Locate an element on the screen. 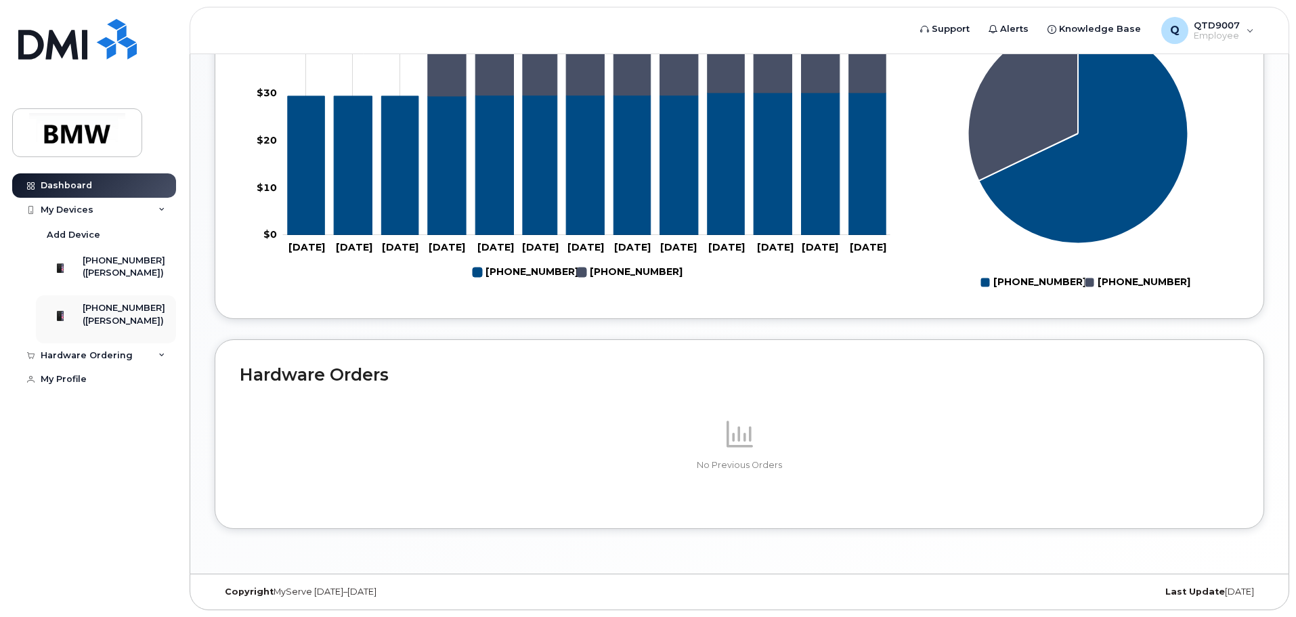  a: Alerts is located at coordinates (1008, 29).